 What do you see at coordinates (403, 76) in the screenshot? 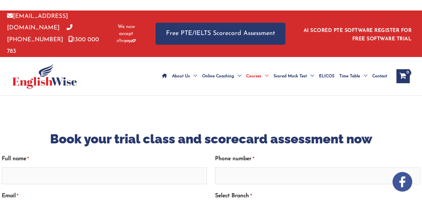
I see `a: View Shopping Cart, empty` at bounding box center [403, 76].